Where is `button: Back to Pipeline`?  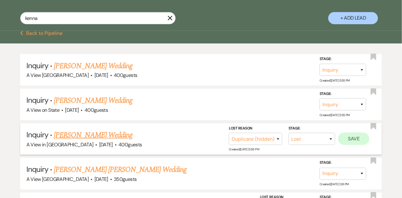 button: Back to Pipeline is located at coordinates (41, 33).